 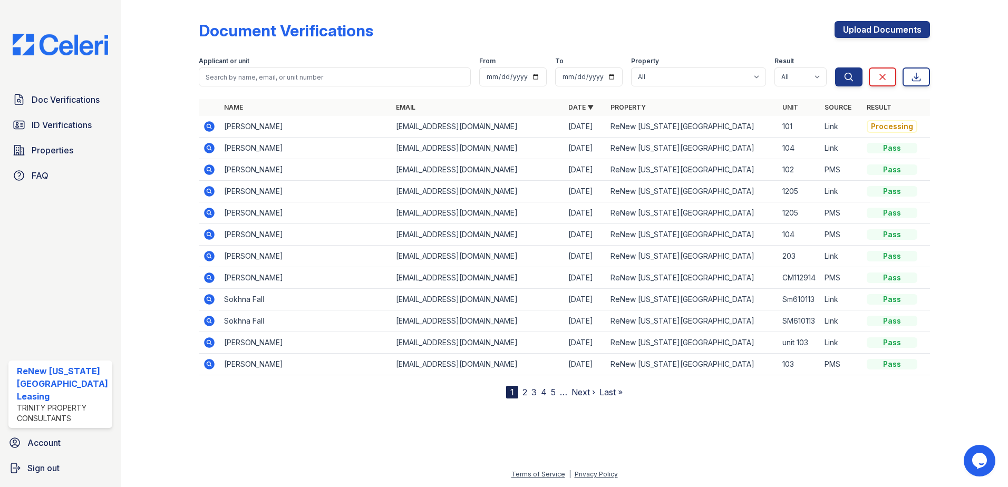 I want to click on a: ID Verifications, so click(x=60, y=125).